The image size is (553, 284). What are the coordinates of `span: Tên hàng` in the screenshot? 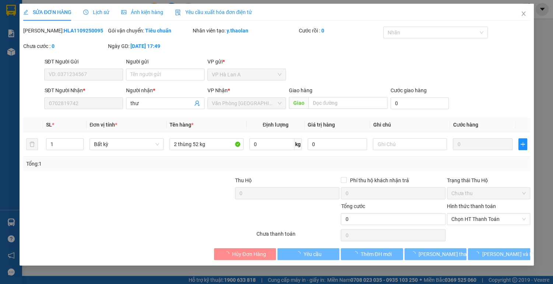 It's located at (181, 124).